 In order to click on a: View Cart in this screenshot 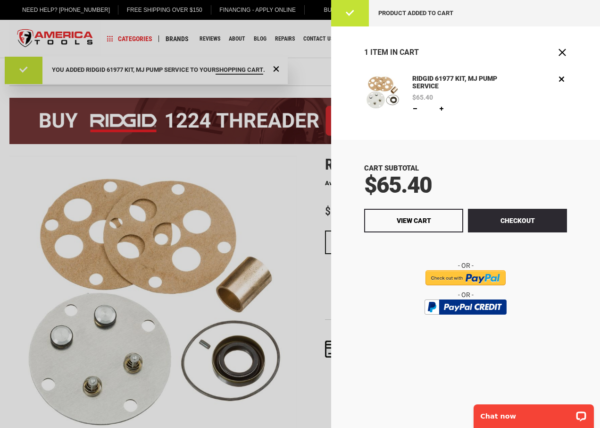, I will do `click(414, 220)`.